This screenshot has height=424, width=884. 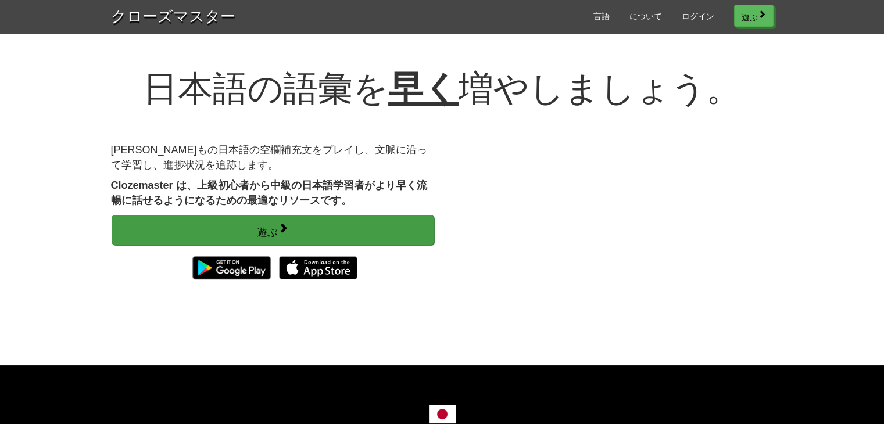 I want to click on font: 増やしましょう。, so click(x=600, y=88).